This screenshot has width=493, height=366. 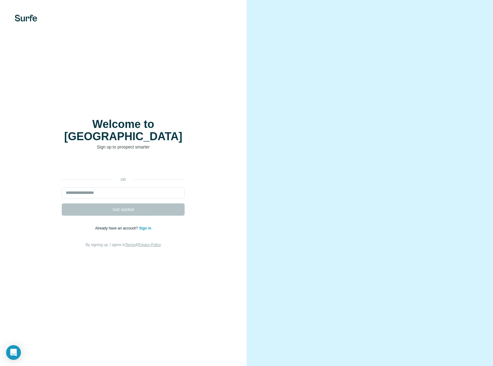 I want to click on p: or, so click(x=123, y=180).